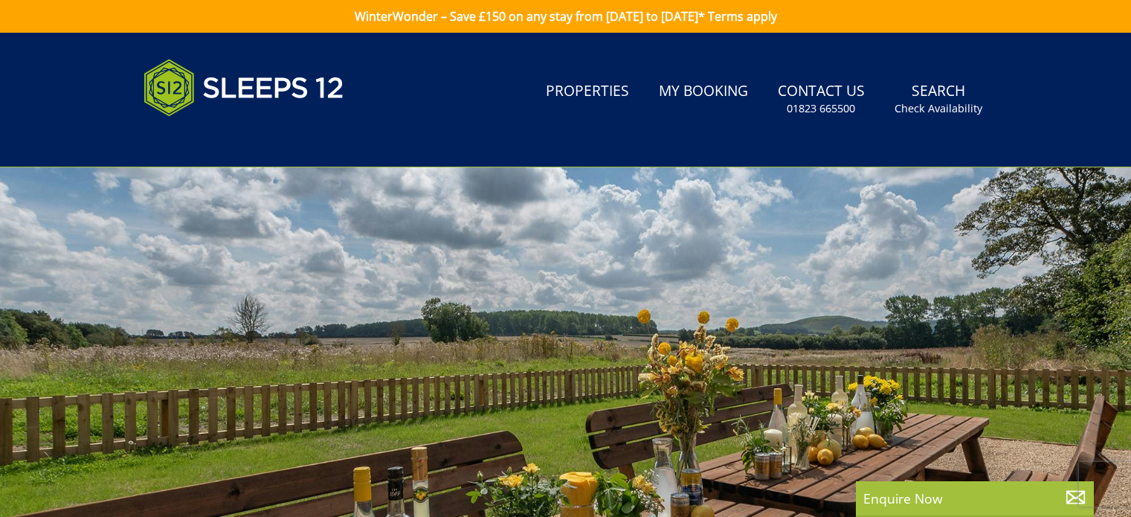  I want to click on small: Check Availability, so click(938, 109).